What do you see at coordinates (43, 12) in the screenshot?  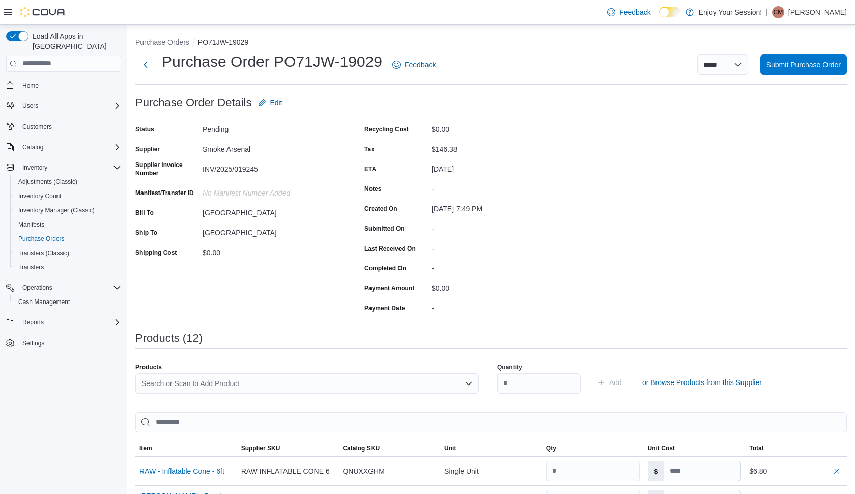 I see `img: Cova` at bounding box center [43, 12].